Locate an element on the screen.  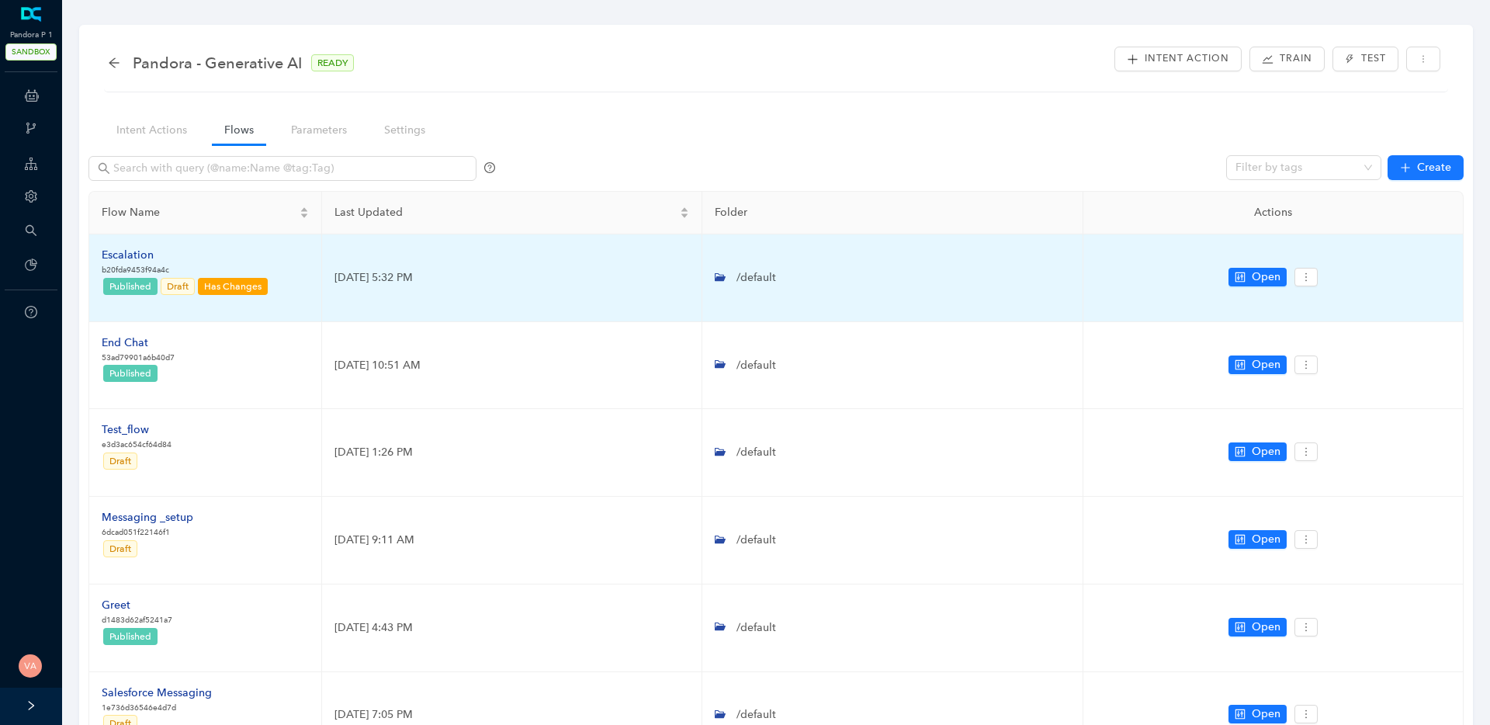
th: Last Updated is located at coordinates (512, 213).